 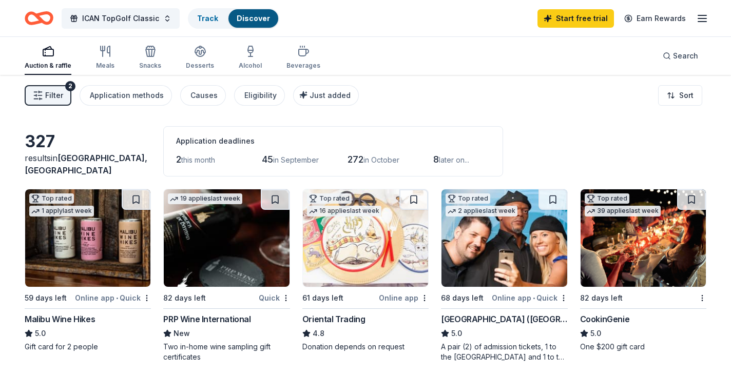 I want to click on a: Image for CookinGenieTop rated39 applieslast week82 days leftCookinGenie5.0One $200 gift card, so click(x=643, y=270).